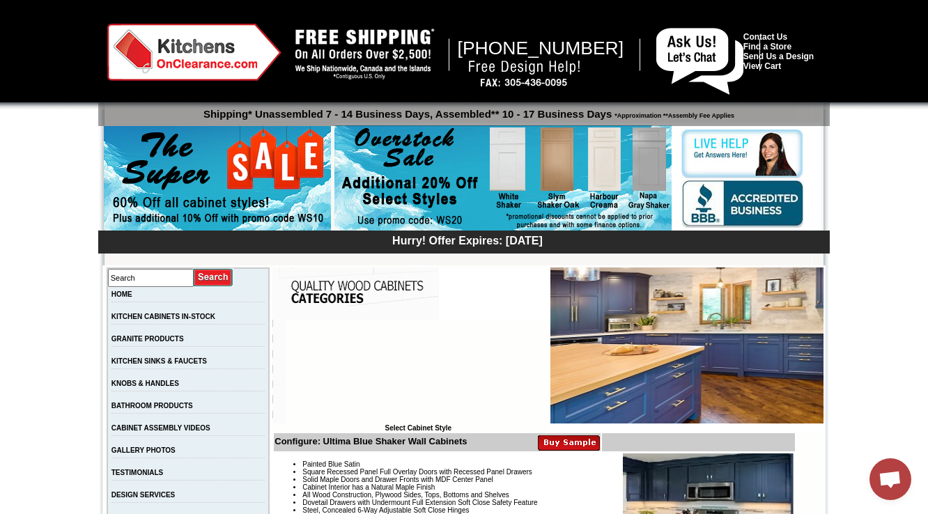 The width and height of the screenshot is (928, 514). I want to click on p: Shipping* Unassembled 7 - 14 Business Days, Assembled** 10 - 17 Business Days, so click(467, 111).